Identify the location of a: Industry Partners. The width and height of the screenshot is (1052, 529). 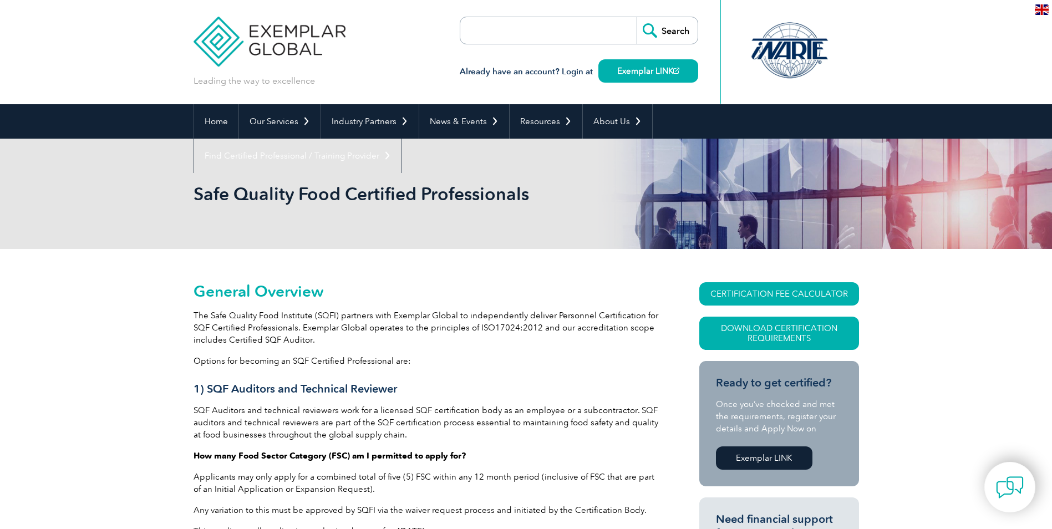
(370, 121).